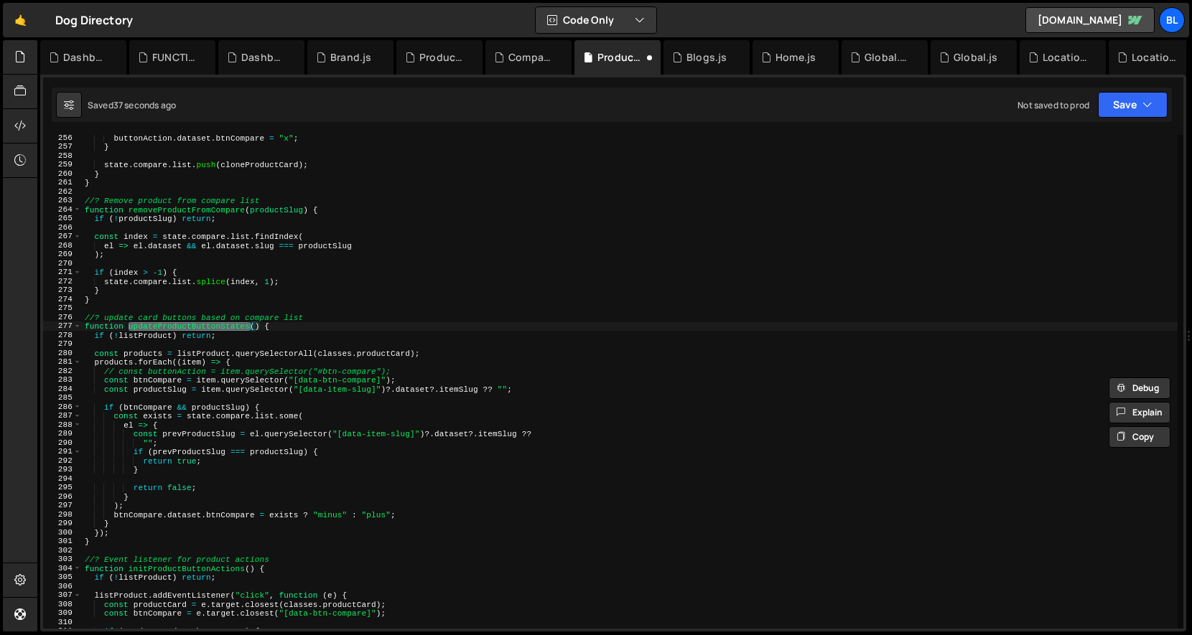 The width and height of the screenshot is (1192, 635). I want to click on div: 263, so click(62, 200).